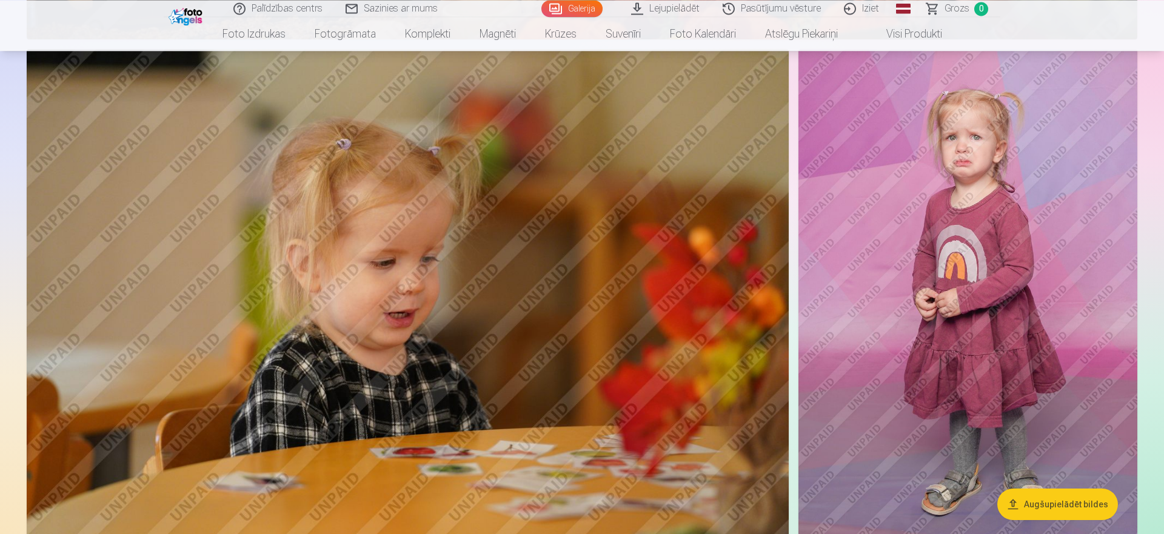 The height and width of the screenshot is (534, 1164). What do you see at coordinates (702, 34) in the screenshot?
I see `a: Foto kalendāri` at bounding box center [702, 34].